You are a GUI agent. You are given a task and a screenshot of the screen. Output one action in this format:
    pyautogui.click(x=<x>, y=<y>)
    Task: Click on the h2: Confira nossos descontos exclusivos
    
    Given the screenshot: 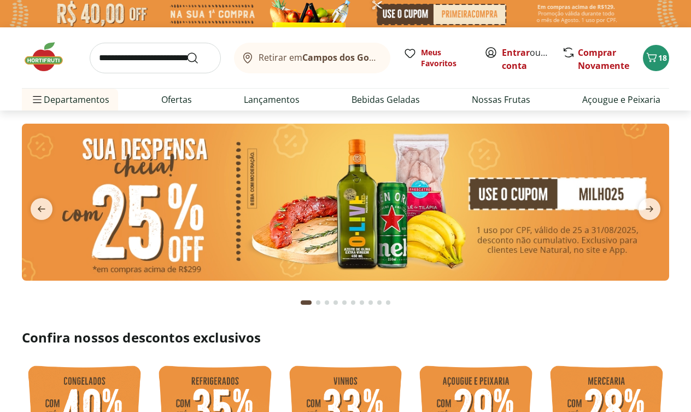 What is the action you would take?
    pyautogui.click(x=346, y=337)
    